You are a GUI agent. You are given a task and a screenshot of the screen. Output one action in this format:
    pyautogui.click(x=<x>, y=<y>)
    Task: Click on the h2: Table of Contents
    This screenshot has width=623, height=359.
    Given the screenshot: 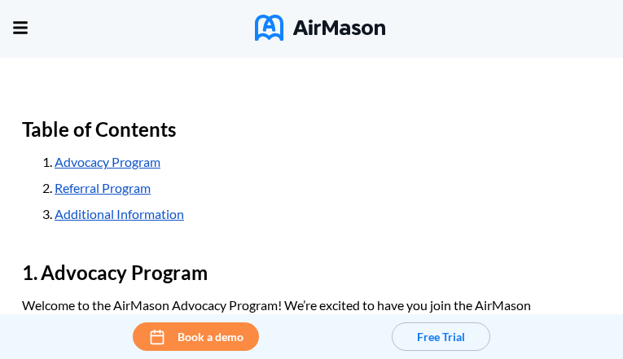 What is the action you would take?
    pyautogui.click(x=311, y=129)
    